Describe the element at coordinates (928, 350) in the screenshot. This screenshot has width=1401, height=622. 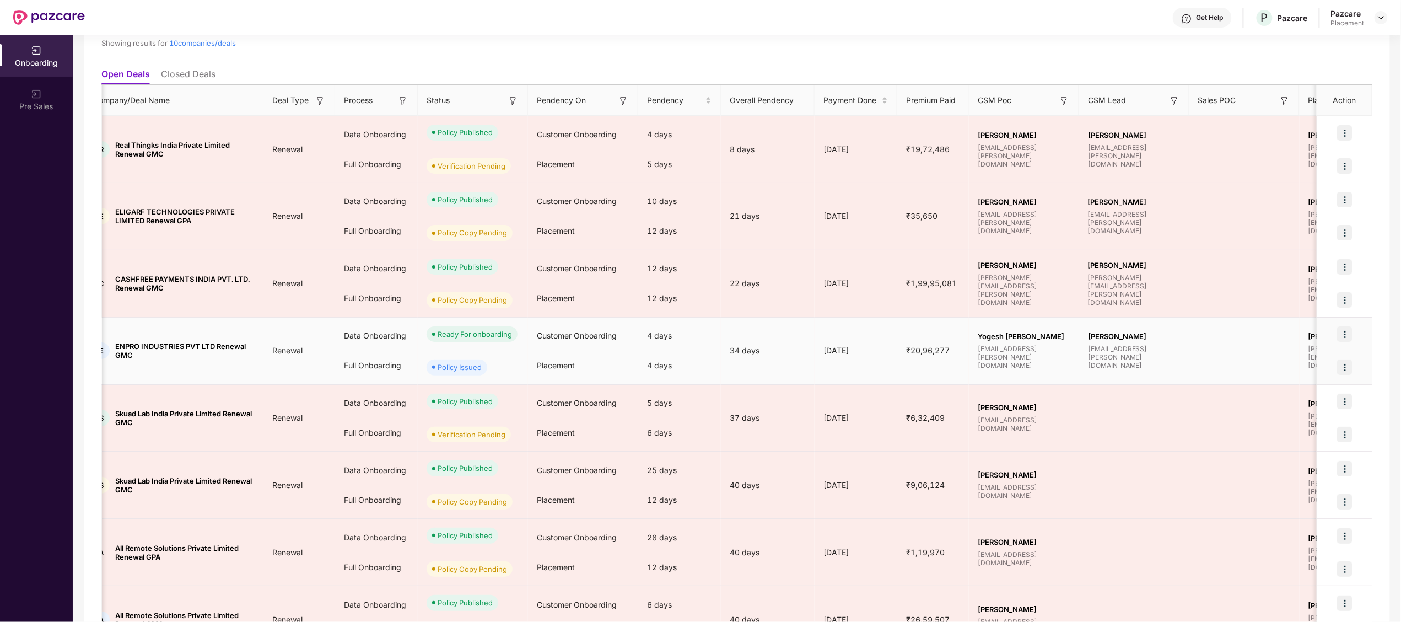
I see `span: ₹20,96,277` at that location.